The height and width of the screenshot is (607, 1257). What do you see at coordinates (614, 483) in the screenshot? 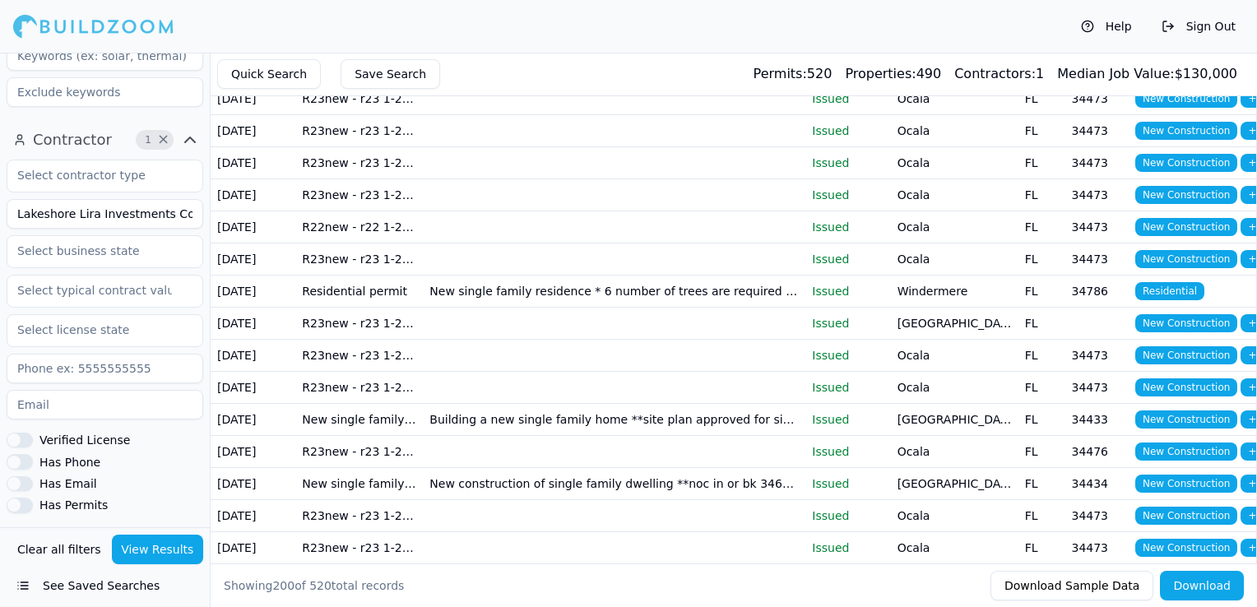
I see `td: New construction of single family dwelling **noc in or bk 3463 pg 1147** **site approved for 2053...` at bounding box center [614, 483].